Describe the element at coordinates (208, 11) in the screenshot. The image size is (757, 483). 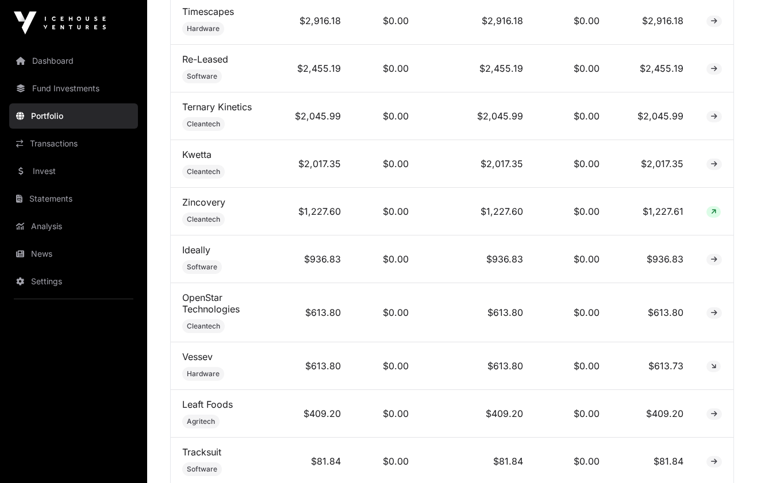
I see `a: Timescapes` at that location.